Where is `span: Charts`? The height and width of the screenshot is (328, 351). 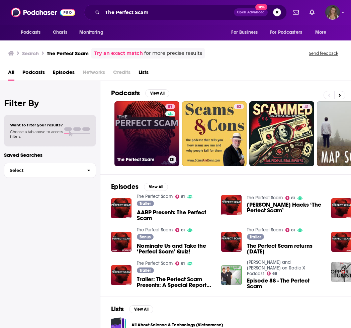
span: Charts is located at coordinates (60, 32).